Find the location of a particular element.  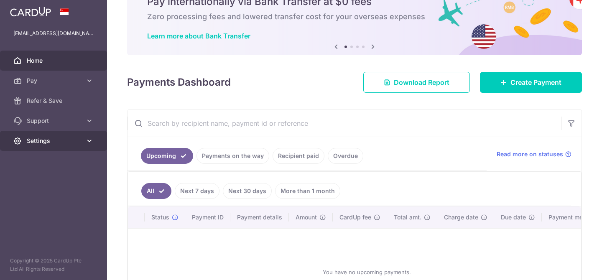

a: Recipient paid is located at coordinates (298, 156).